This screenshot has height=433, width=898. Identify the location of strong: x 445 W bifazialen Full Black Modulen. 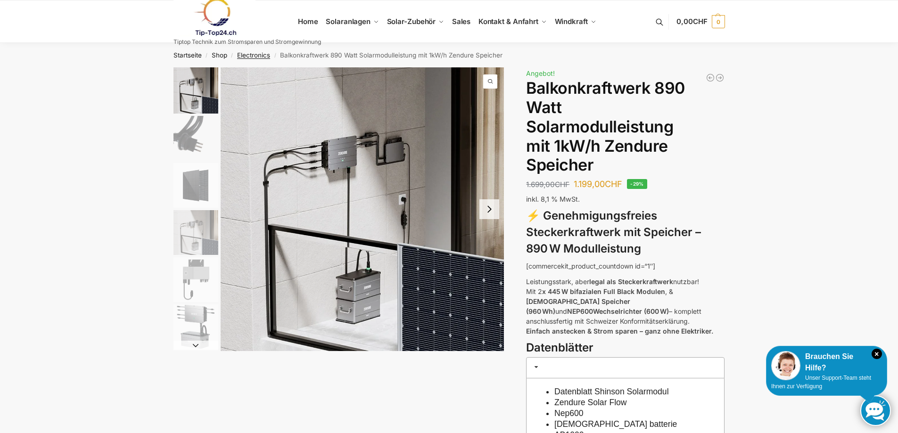
(604, 291).